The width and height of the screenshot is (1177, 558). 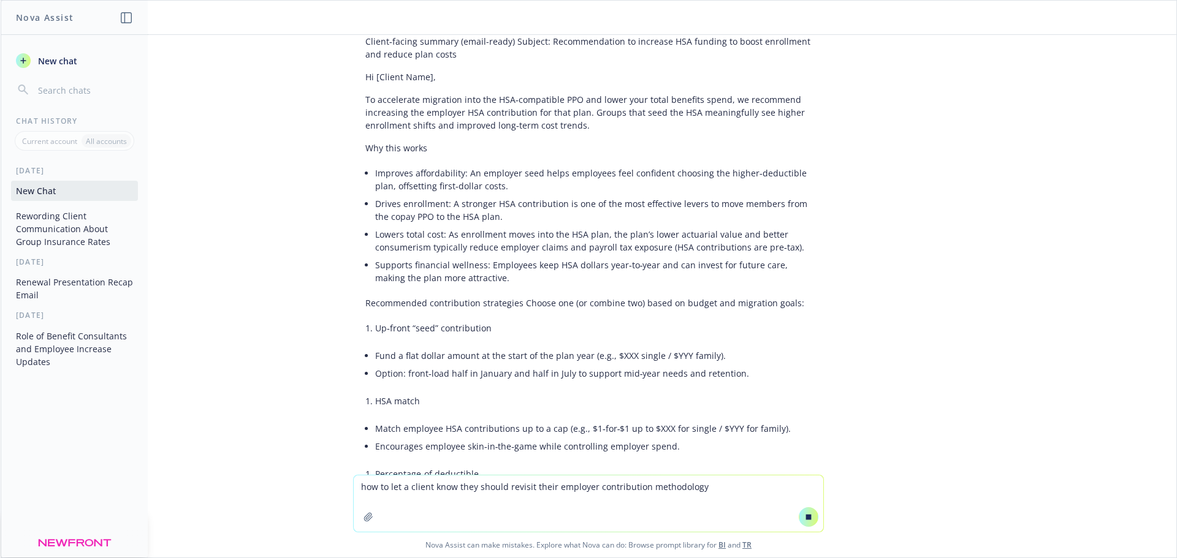 What do you see at coordinates (588, 303) in the screenshot?
I see `p: Recommended contribution strategies Choose one (or combine two) based on budget and migration goals:` at bounding box center [588, 303].